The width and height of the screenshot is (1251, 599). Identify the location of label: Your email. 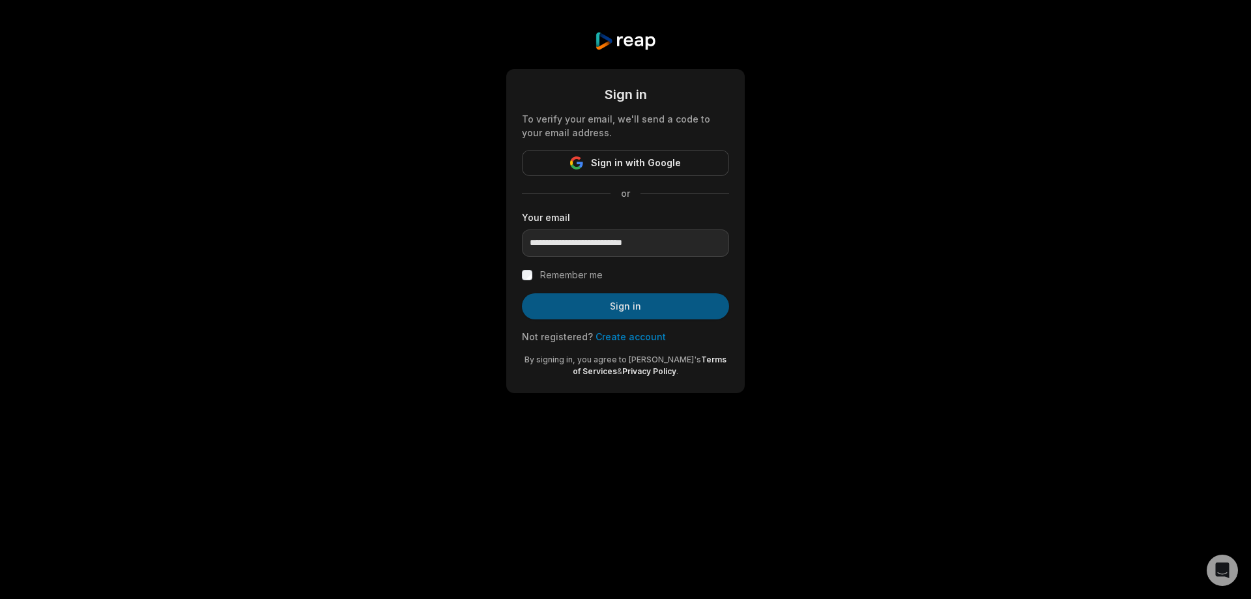
(626, 217).